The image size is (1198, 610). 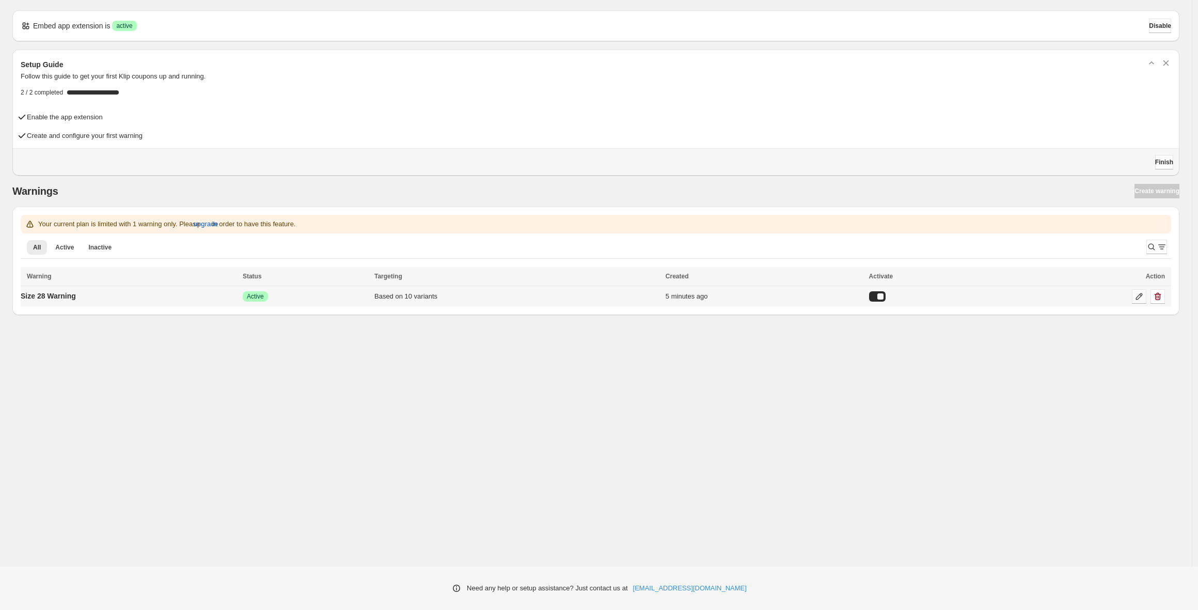 What do you see at coordinates (1164, 162) in the screenshot?
I see `button: Finish` at bounding box center [1164, 162].